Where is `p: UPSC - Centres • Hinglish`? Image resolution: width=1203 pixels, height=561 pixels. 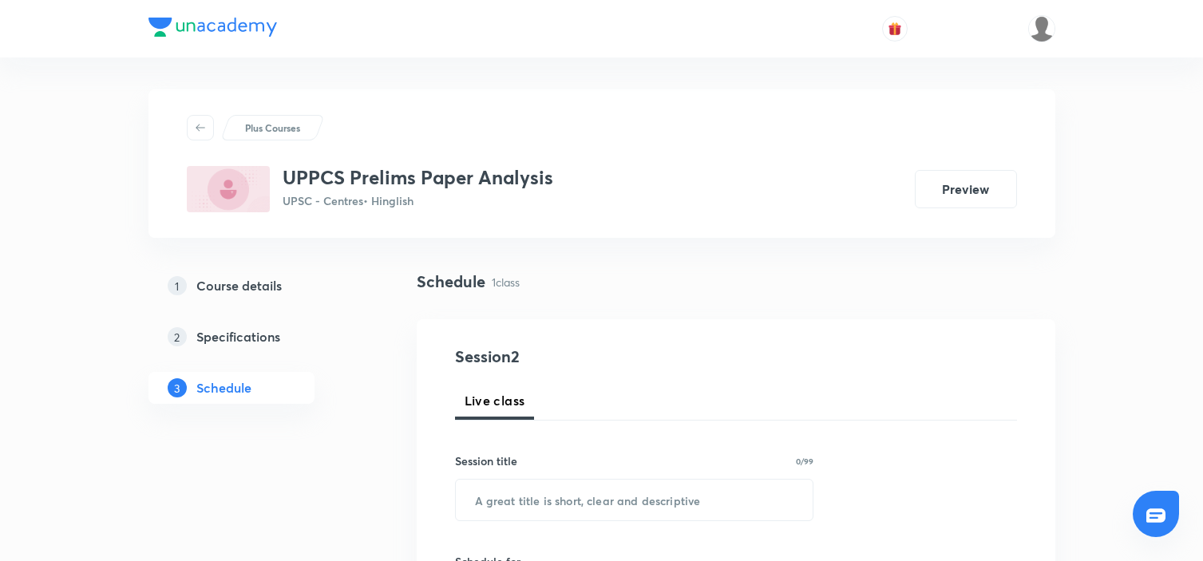 p: UPSC - Centres • Hinglish is located at coordinates (418, 200).